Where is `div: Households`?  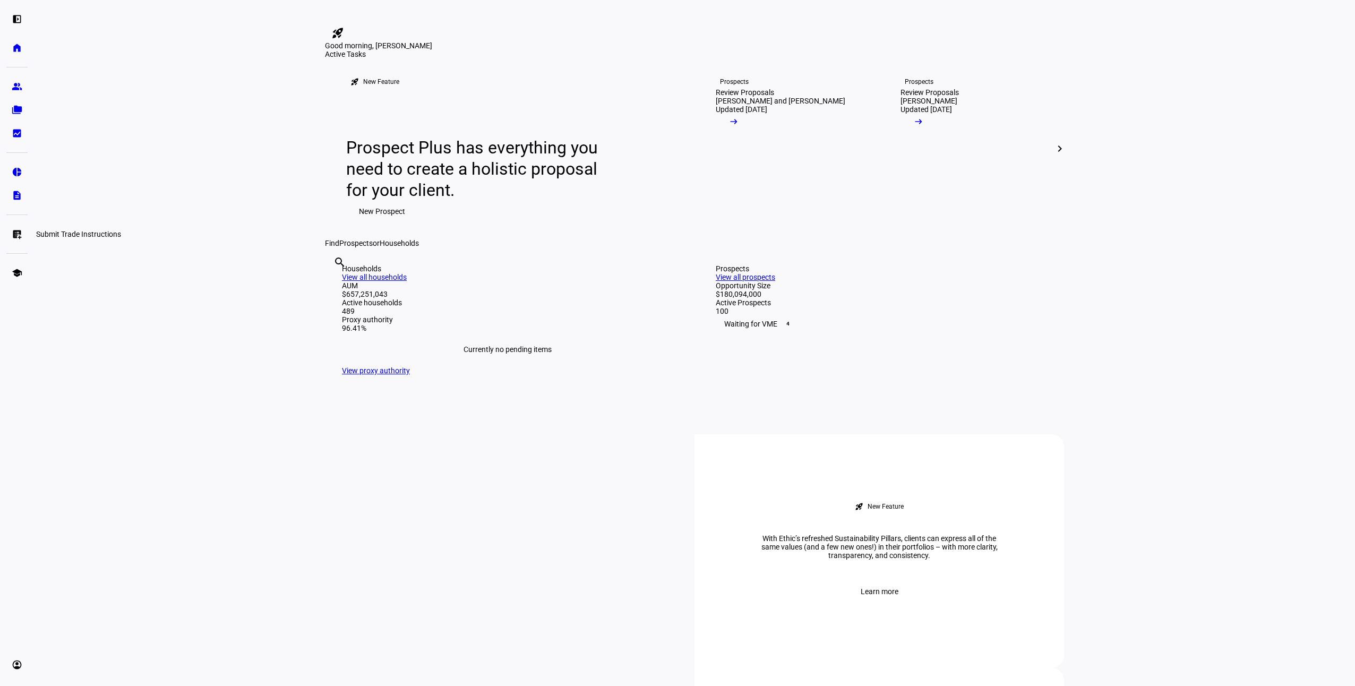
div: Households is located at coordinates (507, 269).